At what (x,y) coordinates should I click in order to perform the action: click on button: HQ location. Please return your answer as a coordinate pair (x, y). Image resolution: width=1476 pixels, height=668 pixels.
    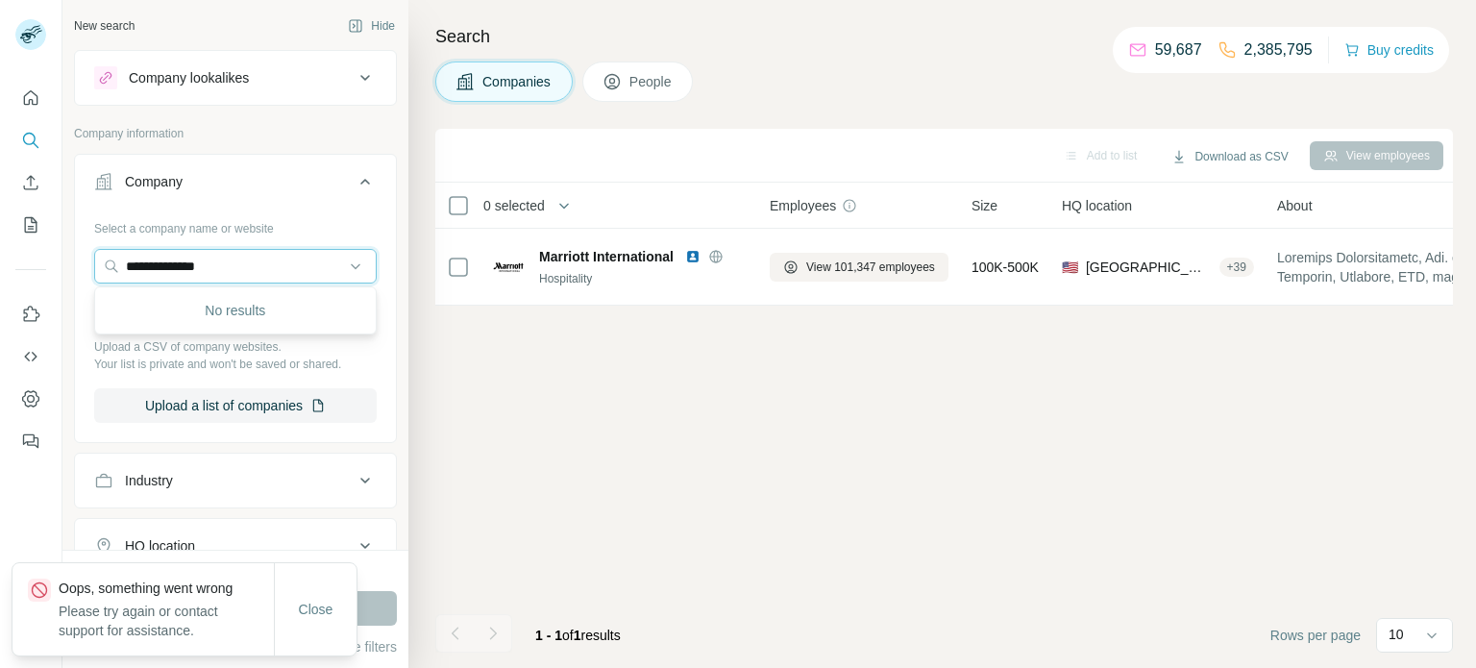
    Looking at the image, I should click on (235, 546).